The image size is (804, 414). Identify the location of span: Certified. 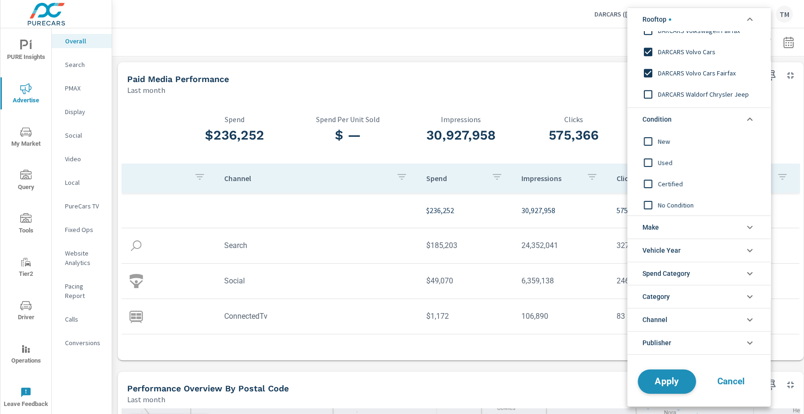
(709, 183).